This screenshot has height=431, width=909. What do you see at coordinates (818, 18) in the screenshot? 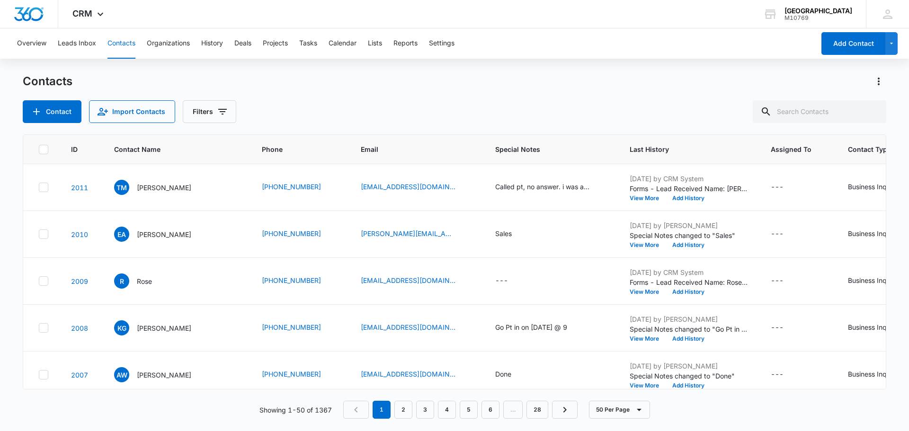
I see `div: account id` at bounding box center [818, 18].